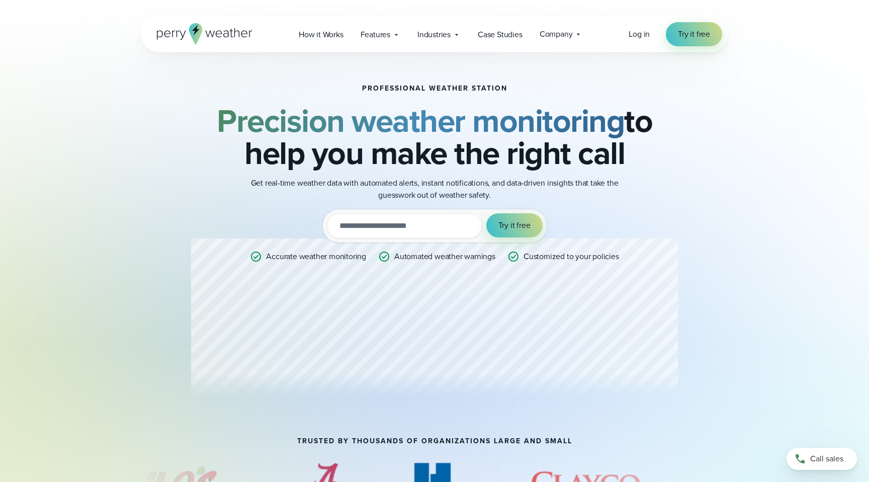 This screenshot has height=482, width=869. Describe the element at coordinates (435, 441) in the screenshot. I see `h2: TRUSTED BY THOUSANDS OF ORGANIZATIONS LARGE AND SMALL` at that location.